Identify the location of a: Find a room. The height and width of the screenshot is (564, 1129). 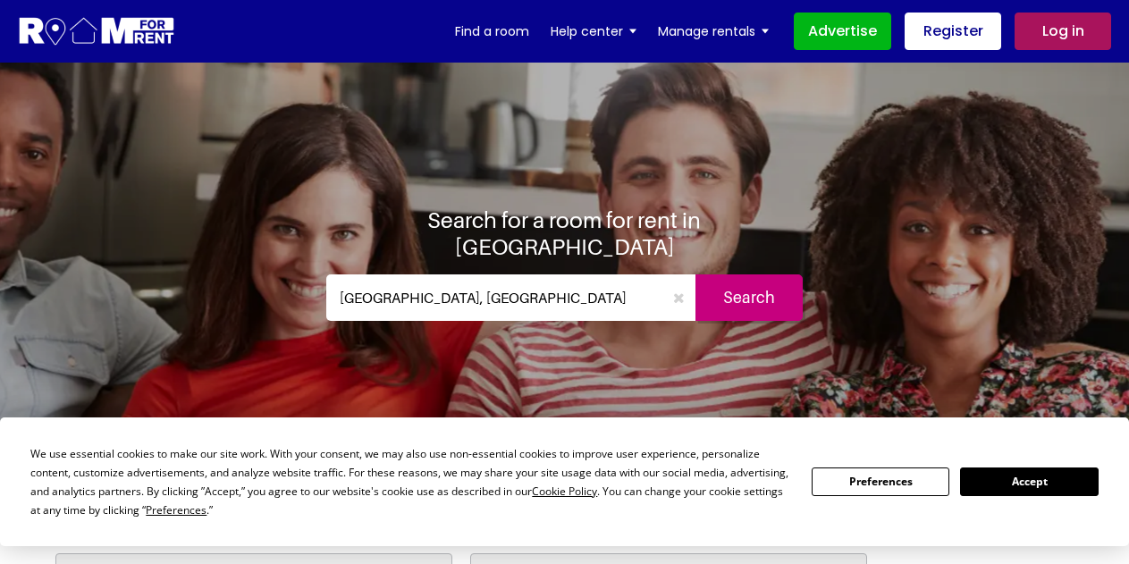
(492, 31).